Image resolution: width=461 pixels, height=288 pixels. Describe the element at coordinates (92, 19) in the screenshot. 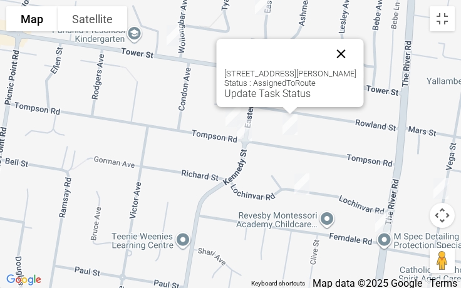

I see `button: Show satellite imagery` at that location.